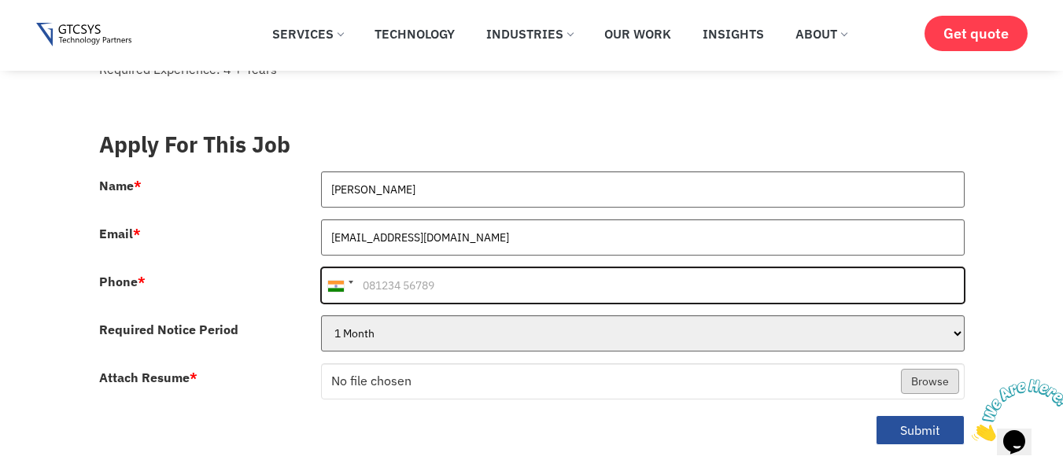  I want to click on a: Insights, so click(733, 34).